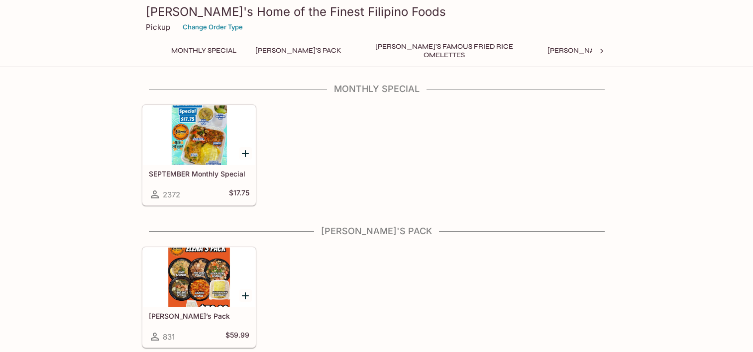 The width and height of the screenshot is (753, 352). I want to click on button: Add SEPTEMBER Monthly Special, so click(245, 153).